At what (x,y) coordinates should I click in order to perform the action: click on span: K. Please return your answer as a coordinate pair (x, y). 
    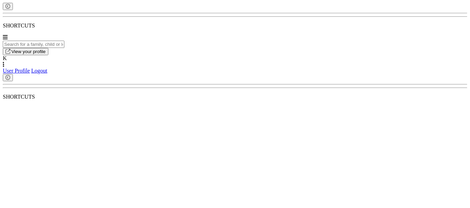
    Looking at the image, I should click on (5, 58).